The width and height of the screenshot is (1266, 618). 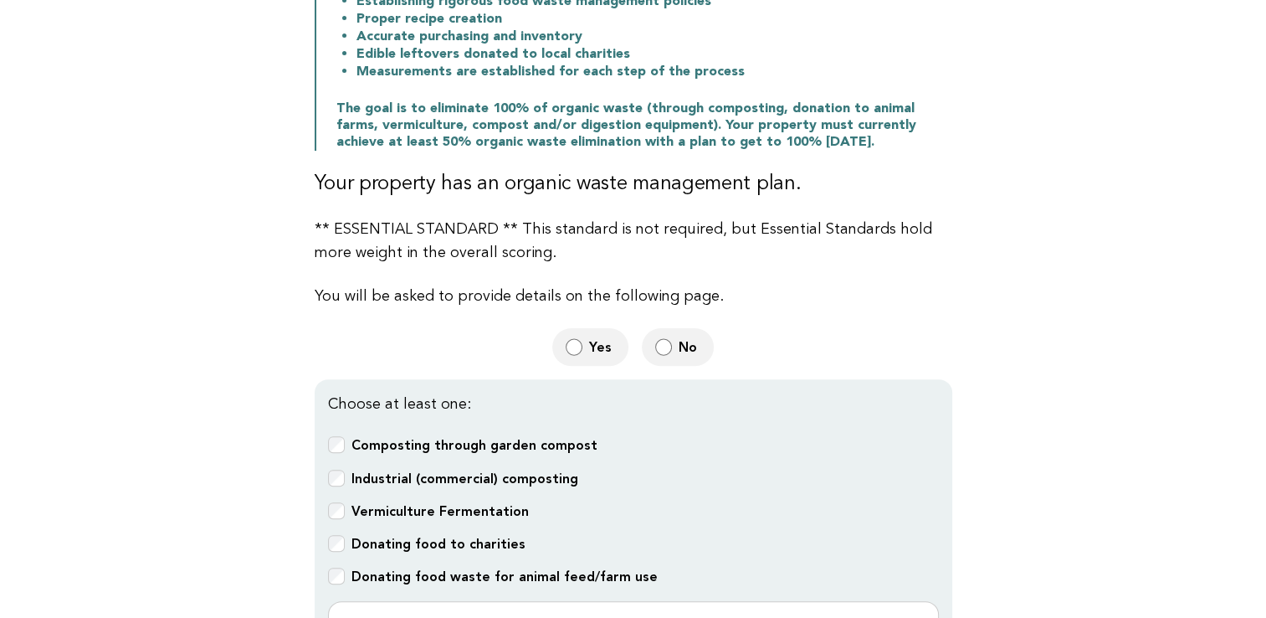 I want to click on p: ** ESSENTIAL STANDARD ** This standard is not required, but Essential Standards hold more weight ..., so click(x=634, y=241).